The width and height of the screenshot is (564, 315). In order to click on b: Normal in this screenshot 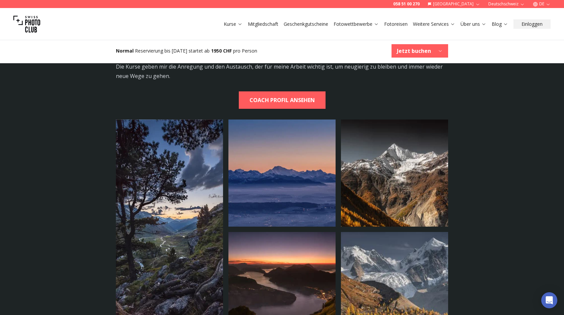, I will do `click(125, 51)`.